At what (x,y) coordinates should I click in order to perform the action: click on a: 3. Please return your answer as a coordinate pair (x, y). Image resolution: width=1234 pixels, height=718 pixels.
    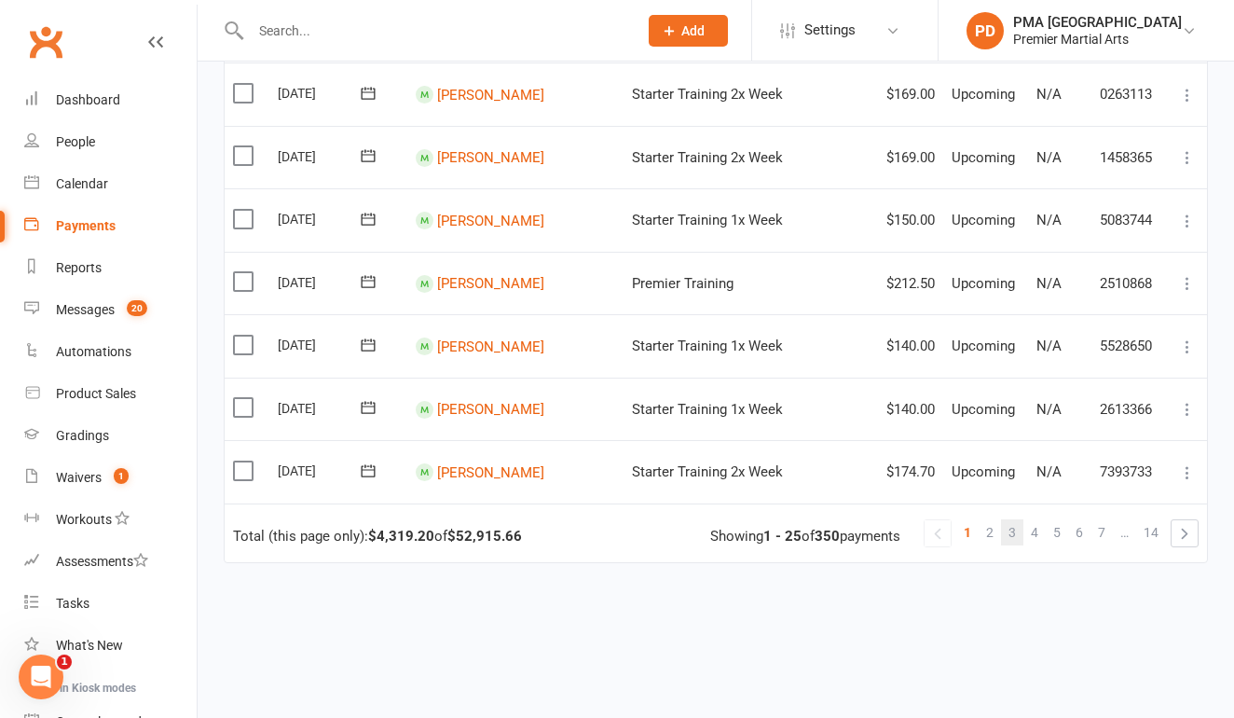
    Looking at the image, I should click on (1012, 532).